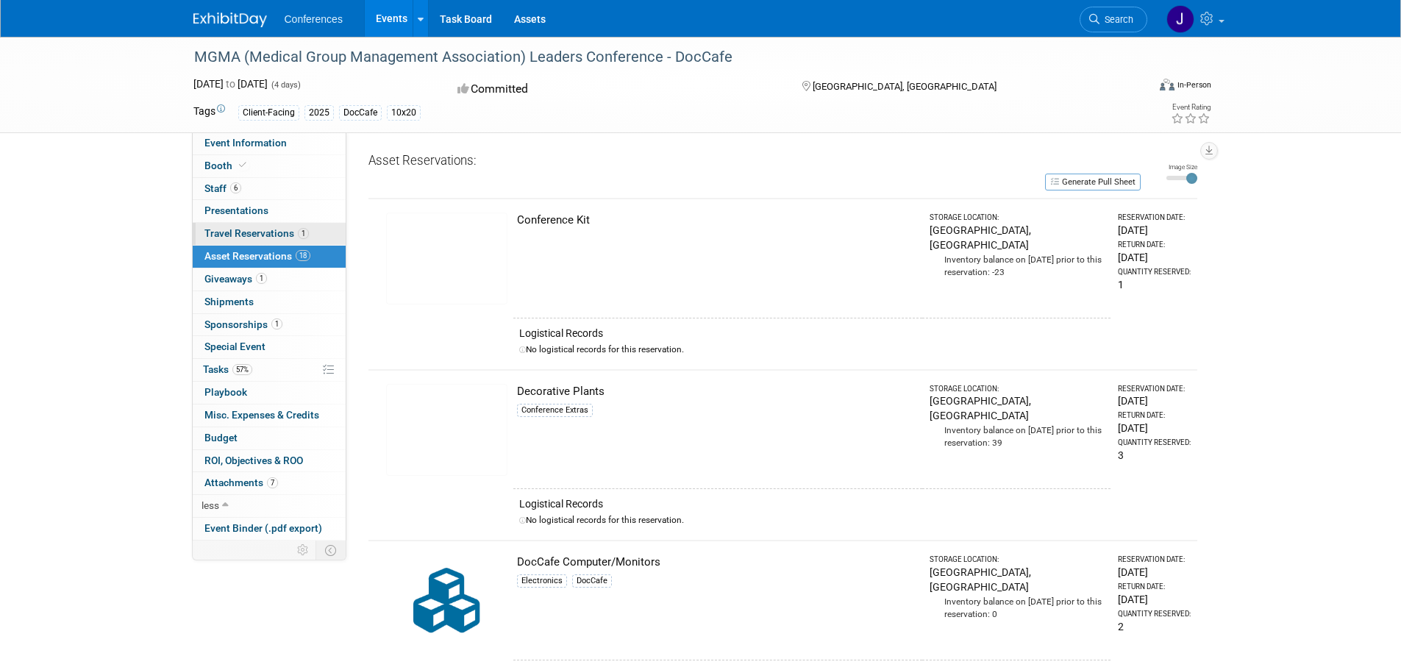 Image resolution: width=1401 pixels, height=670 pixels. I want to click on span: (4 days), so click(285, 85).